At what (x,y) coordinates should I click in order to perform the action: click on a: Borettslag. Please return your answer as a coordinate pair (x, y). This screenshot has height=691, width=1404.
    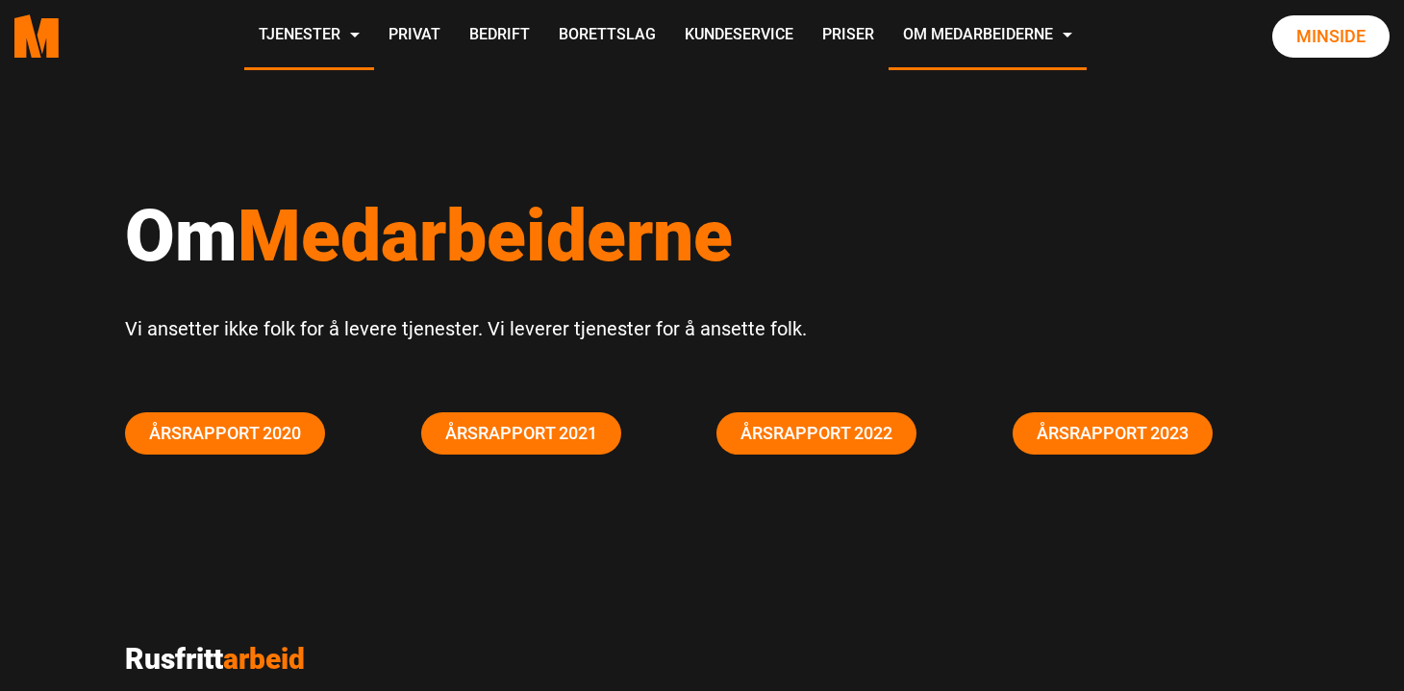
    Looking at the image, I should click on (607, 36).